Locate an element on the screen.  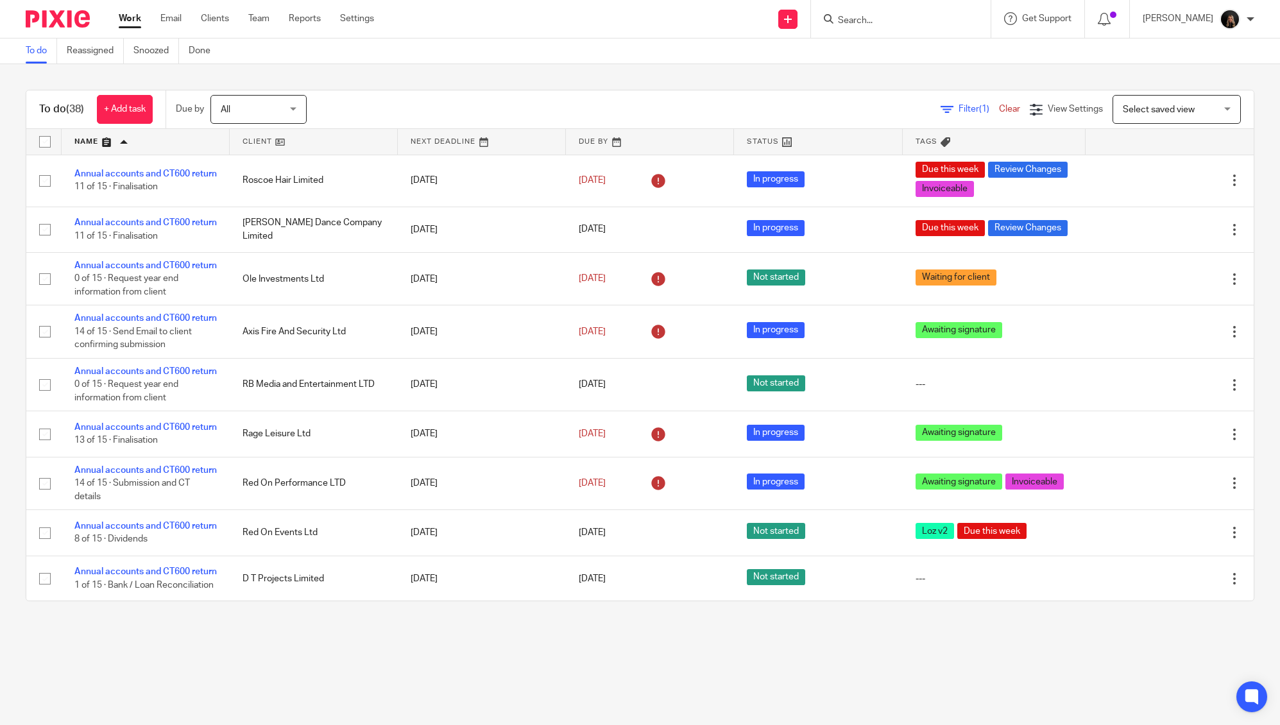
span: Loz v2 is located at coordinates (935, 531).